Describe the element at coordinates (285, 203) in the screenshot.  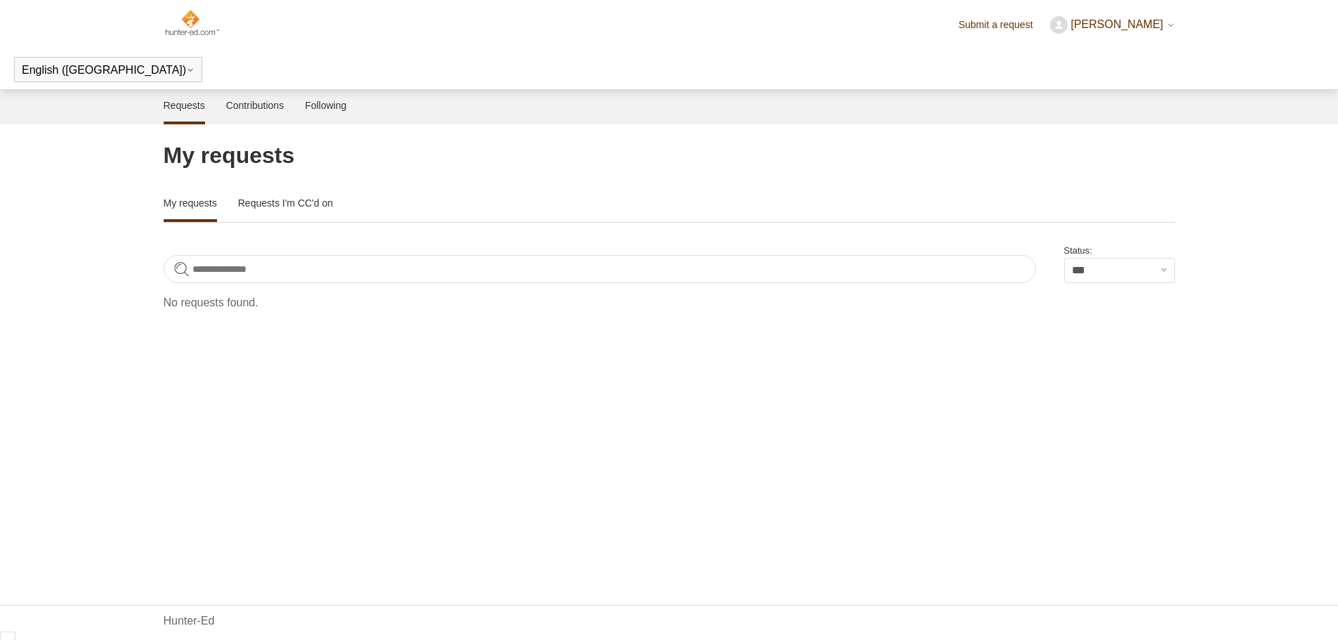
I see `a: Requests I'm CC'd on` at that location.